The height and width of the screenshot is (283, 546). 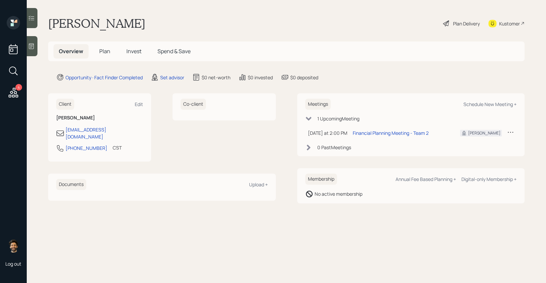 What do you see at coordinates (467, 23) in the screenshot?
I see `div: Plan Delivery` at bounding box center [467, 23].